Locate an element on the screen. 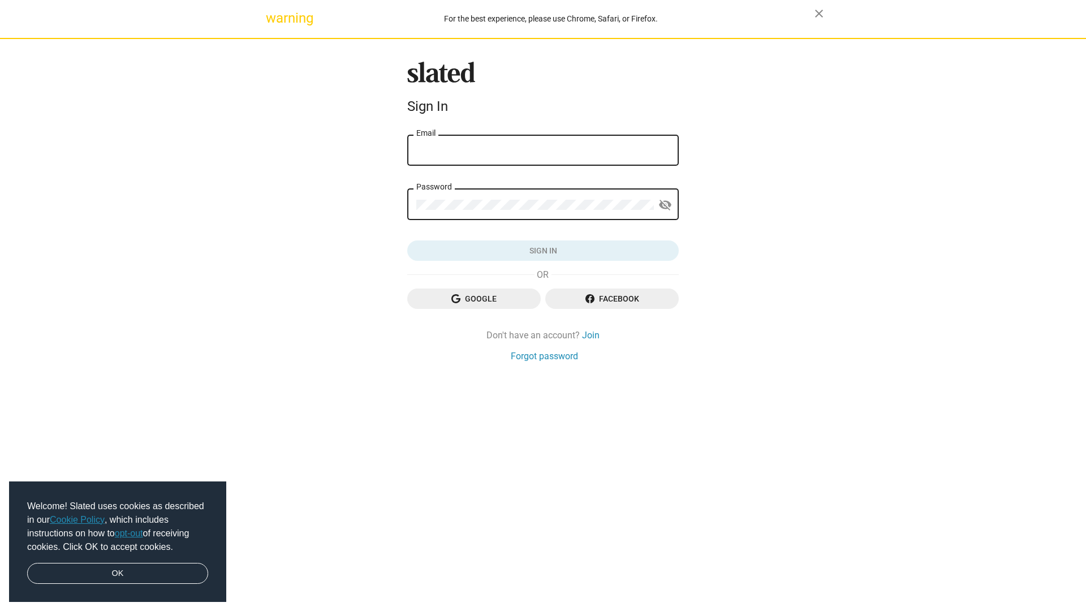 The image size is (1086, 611). span: Google is located at coordinates (474, 299).